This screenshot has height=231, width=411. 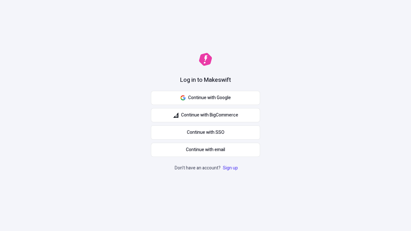 What do you see at coordinates (205, 150) in the screenshot?
I see `span: Continue with email` at bounding box center [205, 150].